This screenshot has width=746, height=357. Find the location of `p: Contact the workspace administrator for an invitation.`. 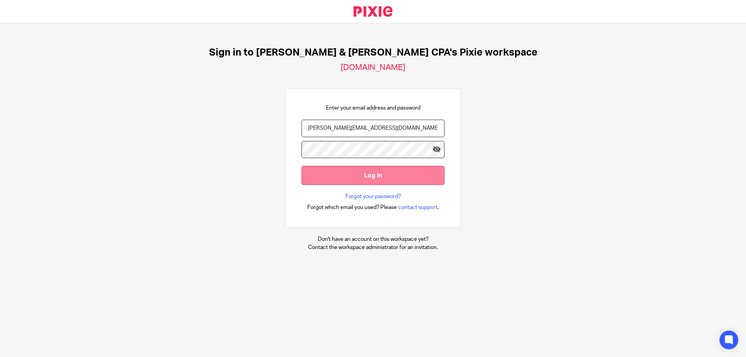

p: Contact the workspace administrator for an invitation. is located at coordinates (373, 247).